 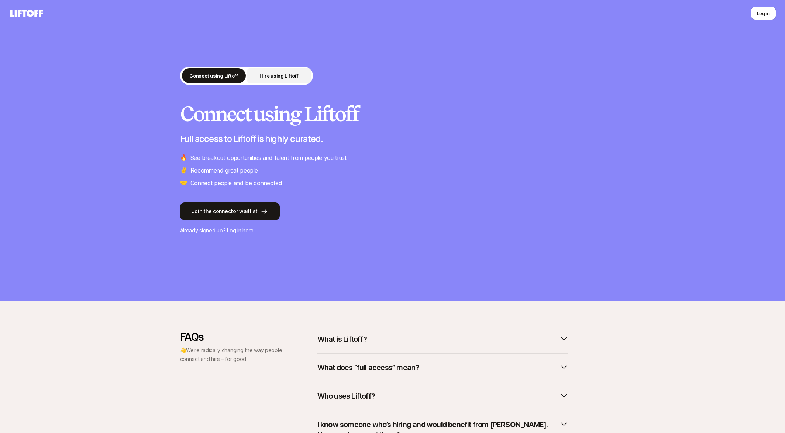 What do you see at coordinates (231, 354) in the screenshot?
I see `span: We’re radically changing the way people connect and hire – for good.` at bounding box center [231, 354].